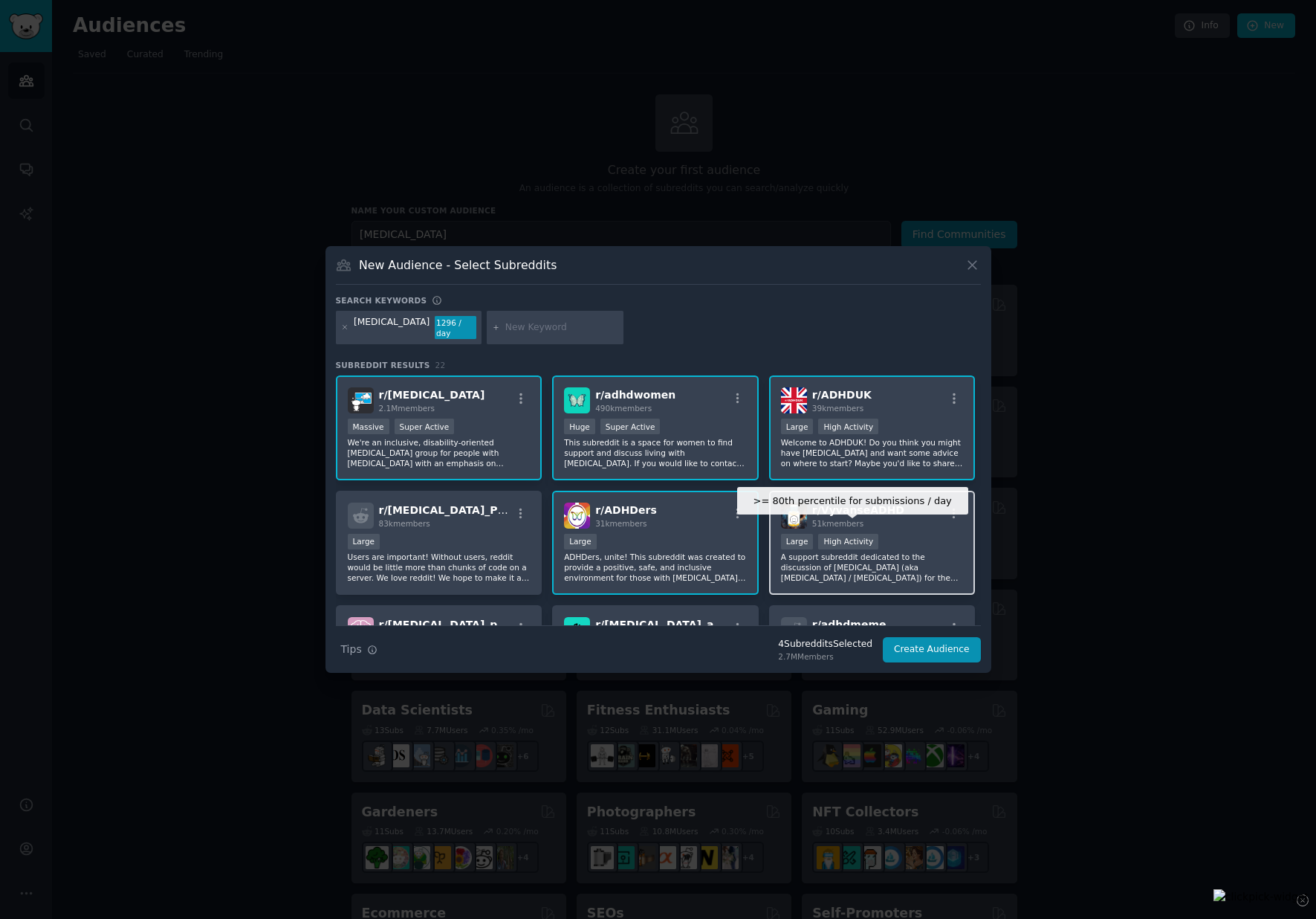  What do you see at coordinates (456, 328) in the screenshot?
I see `div: 1296 / day` at bounding box center [456, 328].